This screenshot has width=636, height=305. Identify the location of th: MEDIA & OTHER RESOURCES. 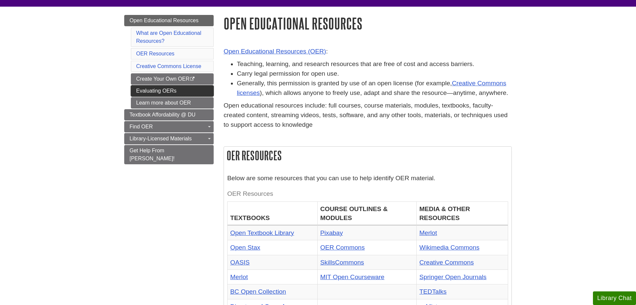
(463, 213).